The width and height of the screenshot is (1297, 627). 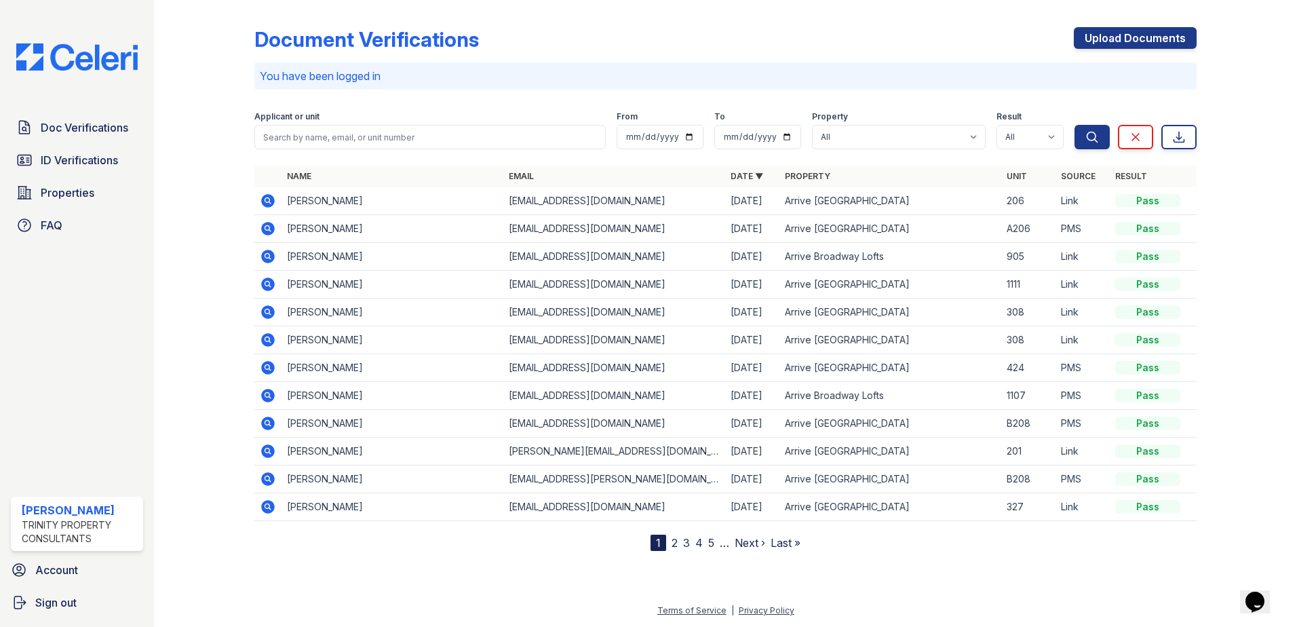 What do you see at coordinates (287, 117) in the screenshot?
I see `label: Applicant or unit` at bounding box center [287, 117].